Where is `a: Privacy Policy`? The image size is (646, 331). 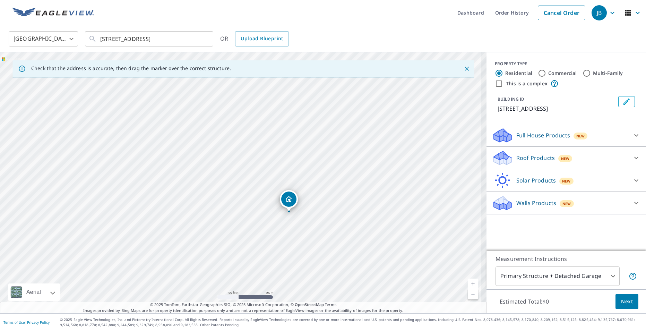
a: Privacy Policy is located at coordinates (38, 322).